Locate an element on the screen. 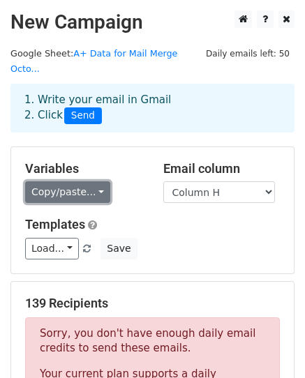 The image size is (305, 378). div: Chat Widget is located at coordinates (270, 344).